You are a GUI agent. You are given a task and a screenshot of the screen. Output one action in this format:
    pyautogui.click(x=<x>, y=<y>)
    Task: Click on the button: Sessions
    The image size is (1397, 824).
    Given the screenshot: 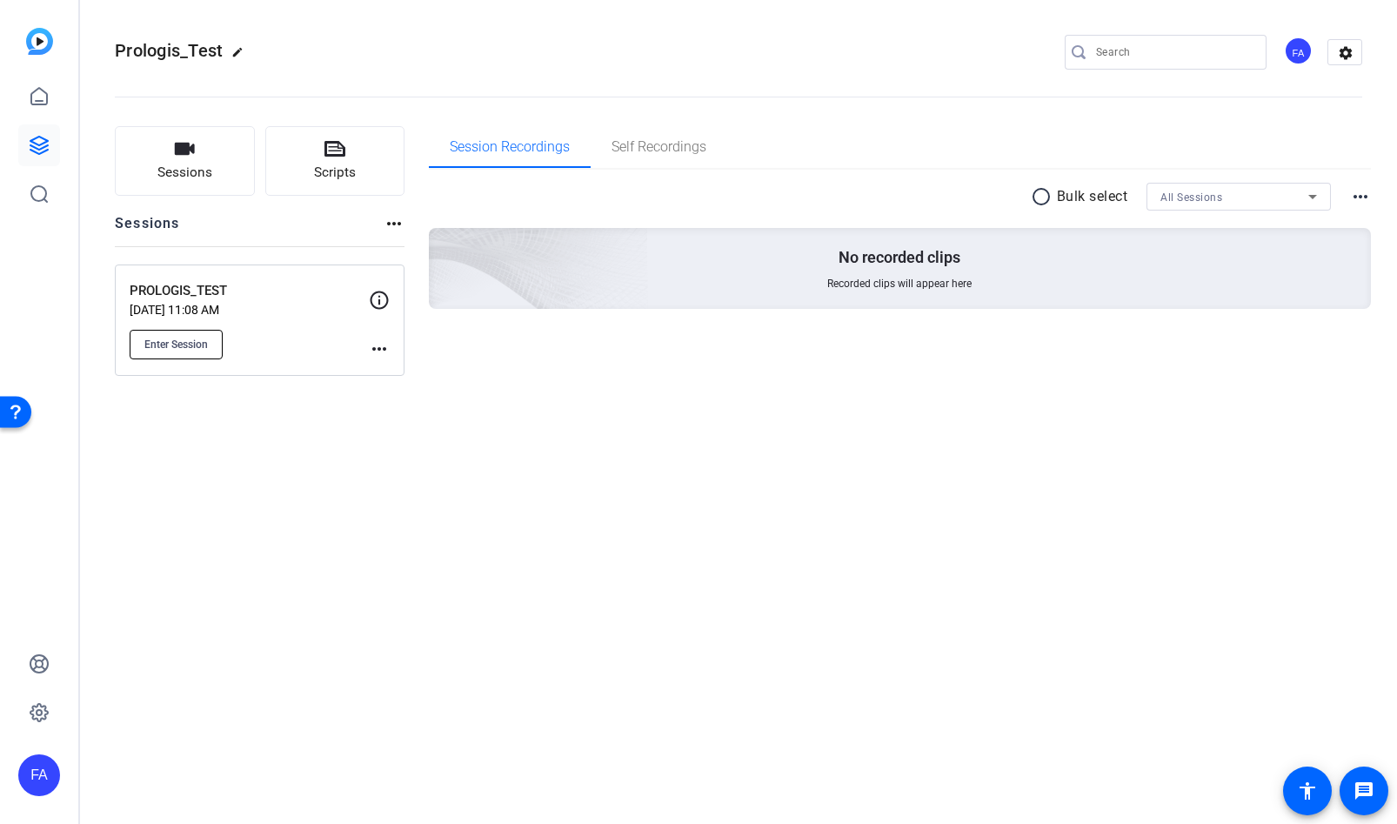 What is the action you would take?
    pyautogui.click(x=184, y=161)
    